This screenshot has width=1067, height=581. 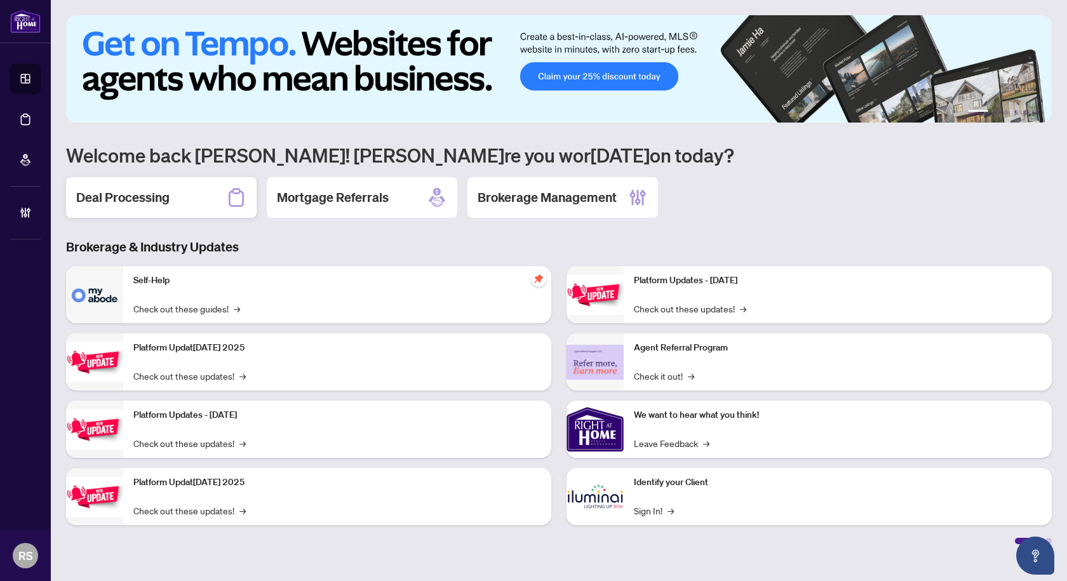 What do you see at coordinates (595, 362) in the screenshot?
I see `img: Agent Referral Program` at bounding box center [595, 362].